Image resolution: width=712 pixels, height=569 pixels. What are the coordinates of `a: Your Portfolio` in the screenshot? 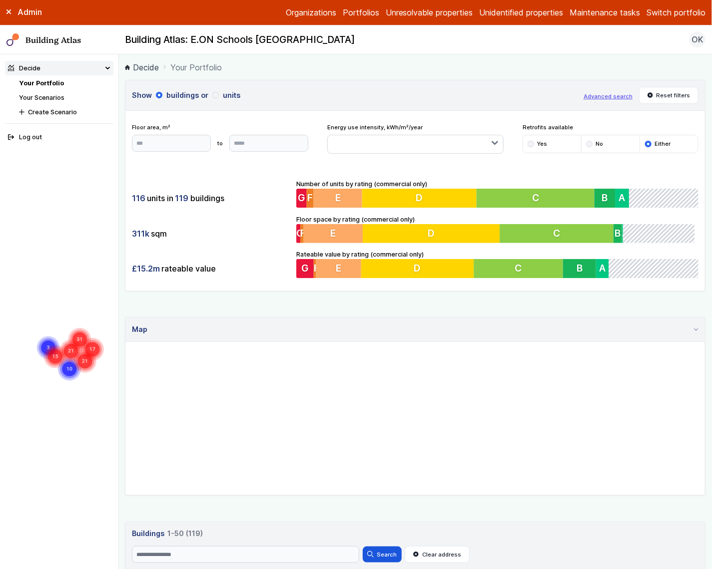 It's located at (41, 83).